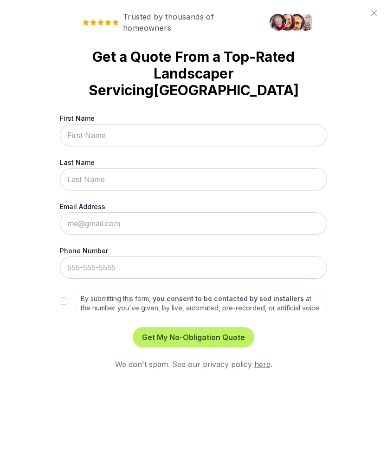  Describe the element at coordinates (229, 298) in the screenshot. I see `strong: you consent to be contacted by sod installers` at that location.